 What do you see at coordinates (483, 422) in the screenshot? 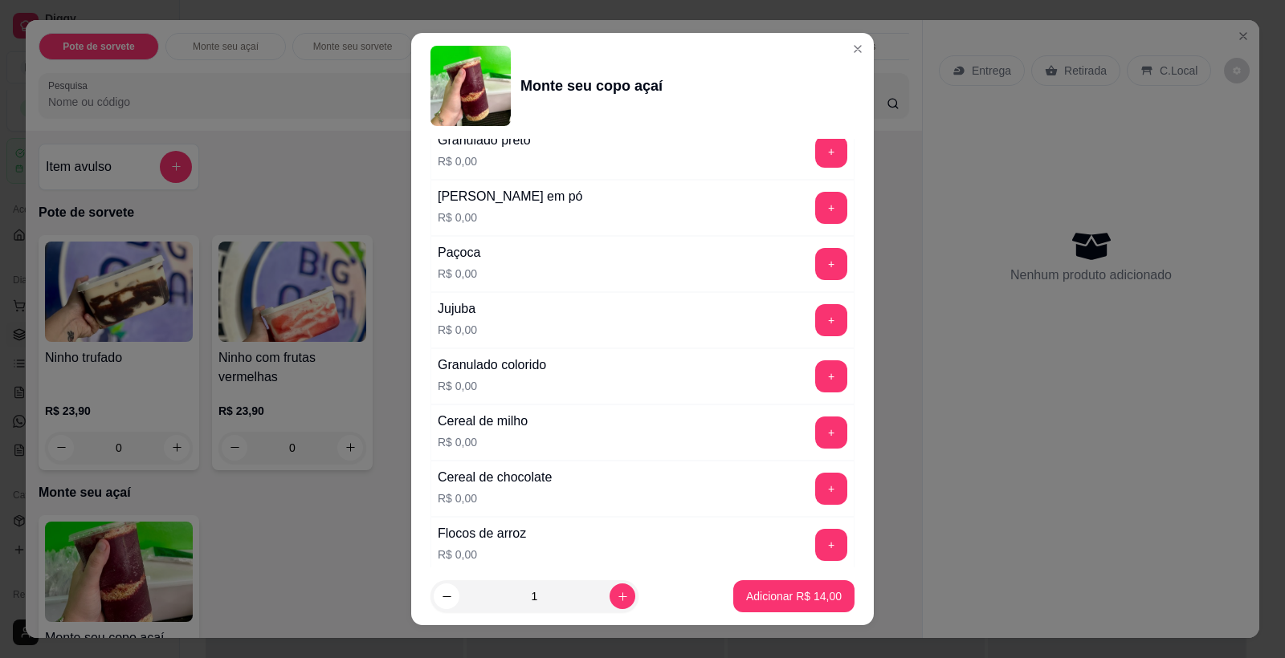
I see `div: Cereal de milho` at bounding box center [483, 422].